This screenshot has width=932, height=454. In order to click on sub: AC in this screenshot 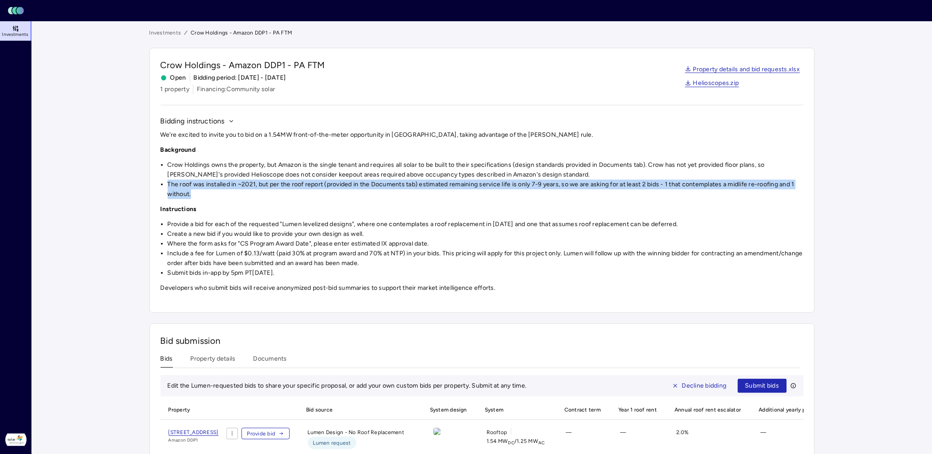, I will do `click(541, 442)`.